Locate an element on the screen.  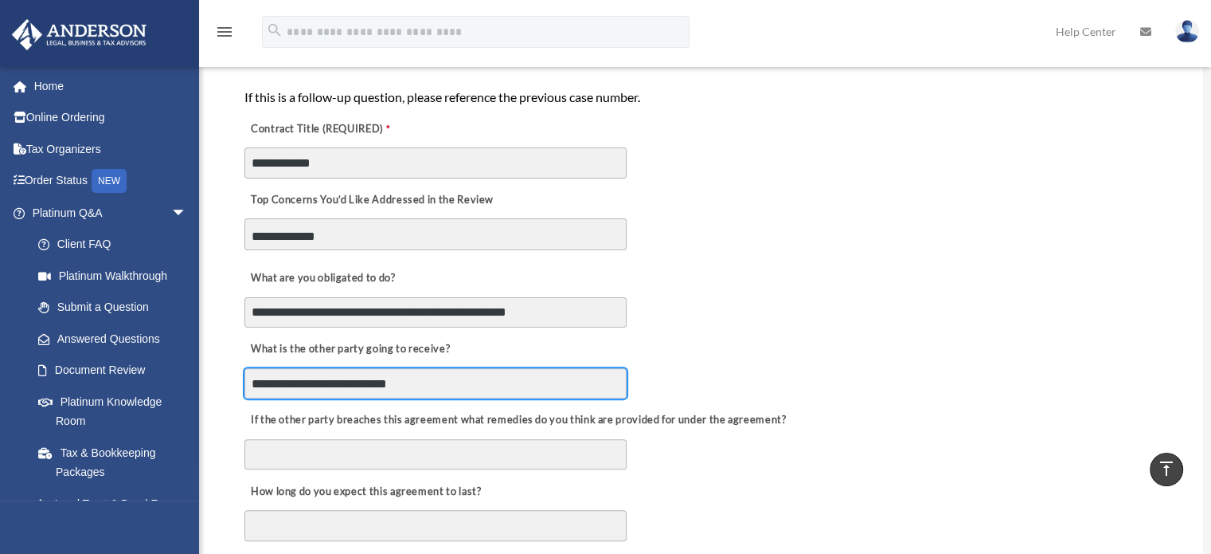
a: Home is located at coordinates (111, 86).